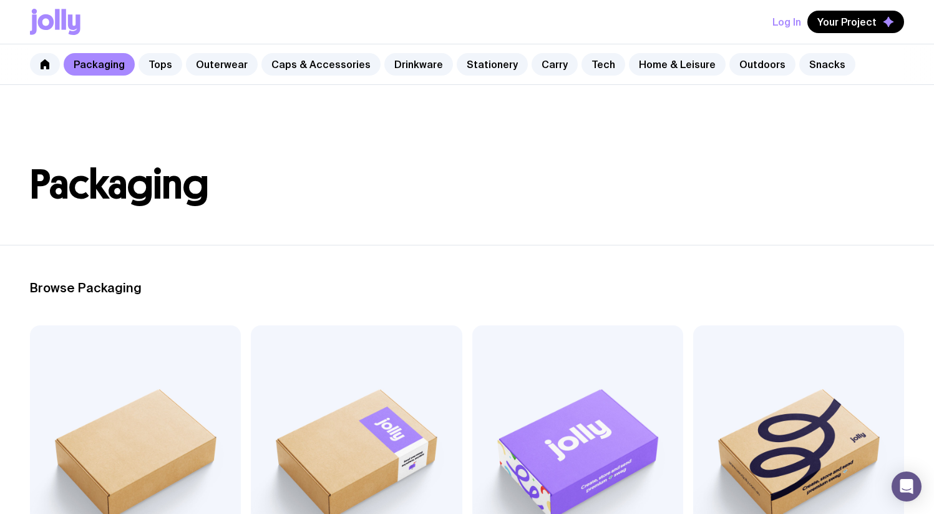  Describe the element at coordinates (160, 64) in the screenshot. I see `a: Tops` at that location.